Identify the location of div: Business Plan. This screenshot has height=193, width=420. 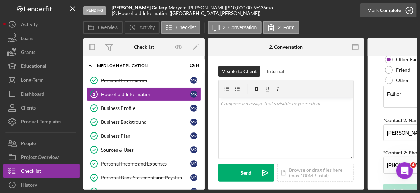
(146, 136).